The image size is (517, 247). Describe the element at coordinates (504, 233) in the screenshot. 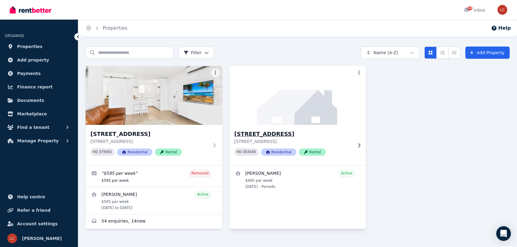

I see `div: Open Intercom Messenger` at that location.